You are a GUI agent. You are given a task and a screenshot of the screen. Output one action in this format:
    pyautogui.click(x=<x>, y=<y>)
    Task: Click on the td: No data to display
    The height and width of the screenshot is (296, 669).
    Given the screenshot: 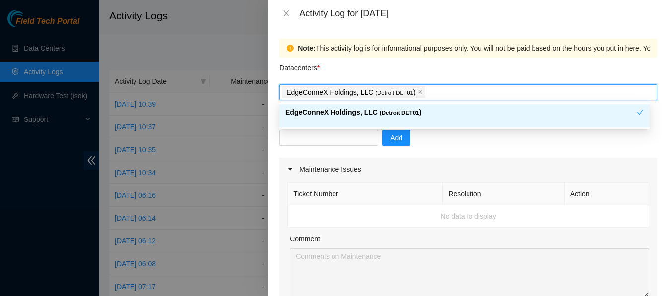 What is the action you would take?
    pyautogui.click(x=469, y=216)
    